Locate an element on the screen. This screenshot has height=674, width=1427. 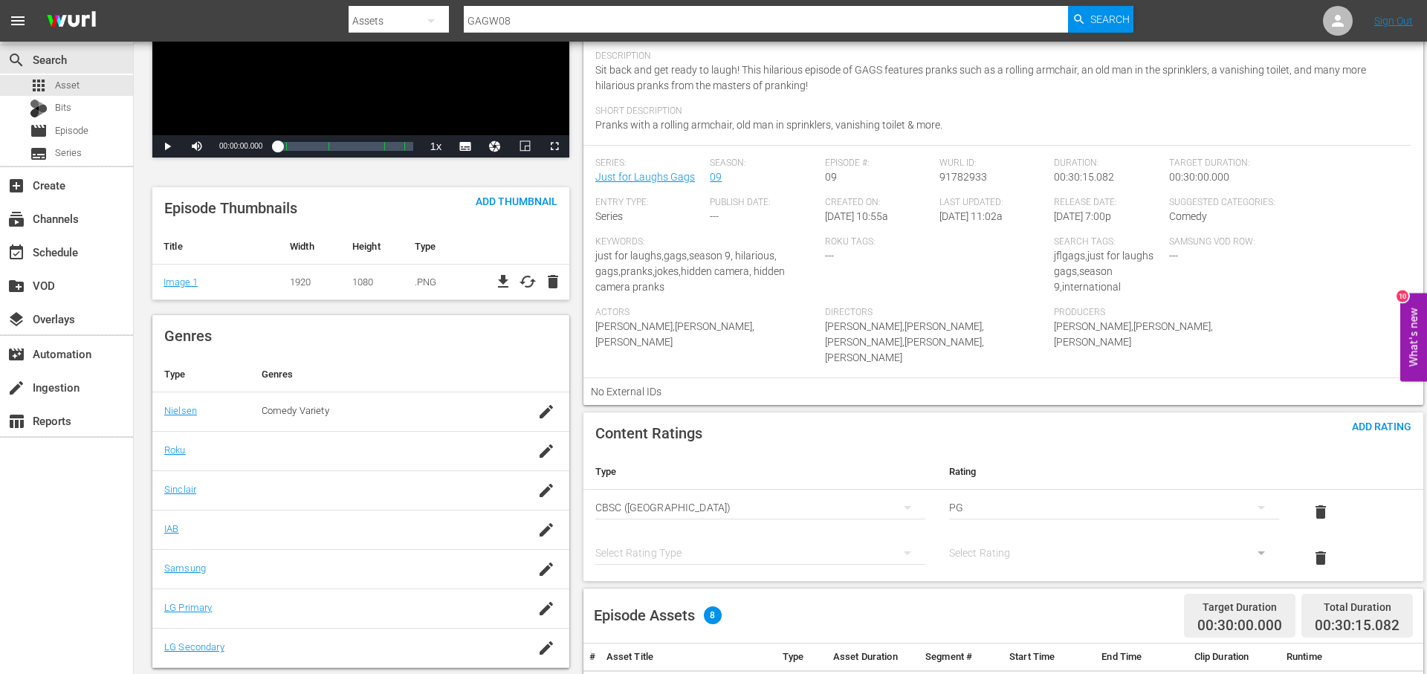
a: Roku is located at coordinates (175, 450).